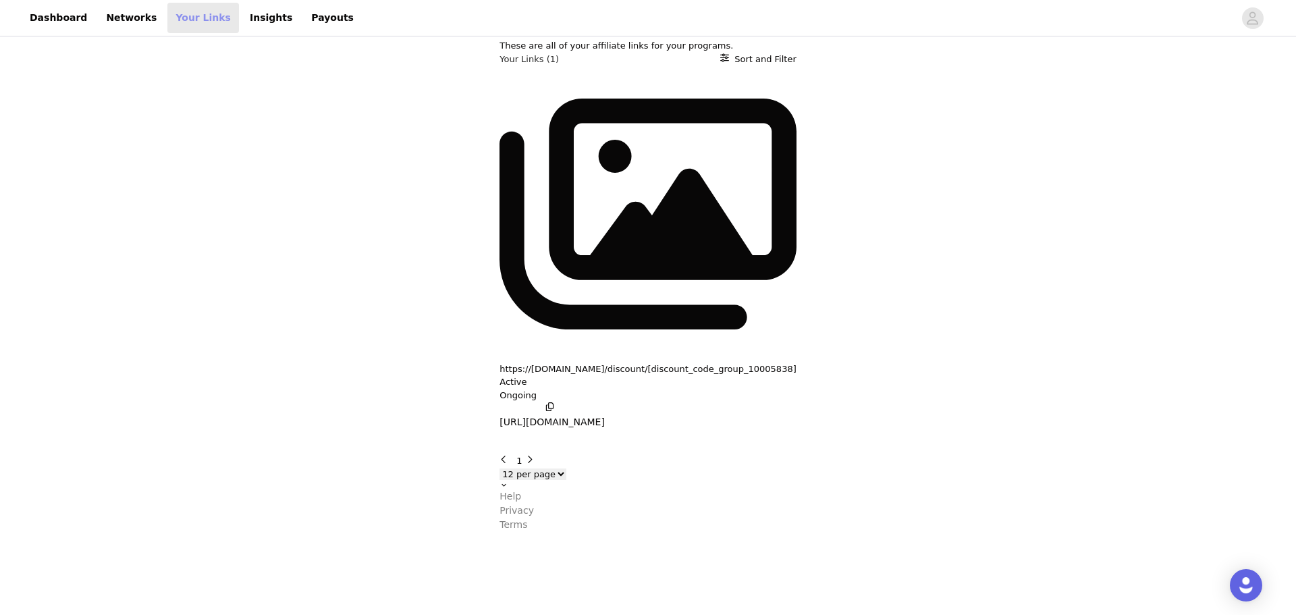 The width and height of the screenshot is (1296, 615). I want to click on button: Sort and Filter, so click(758, 59).